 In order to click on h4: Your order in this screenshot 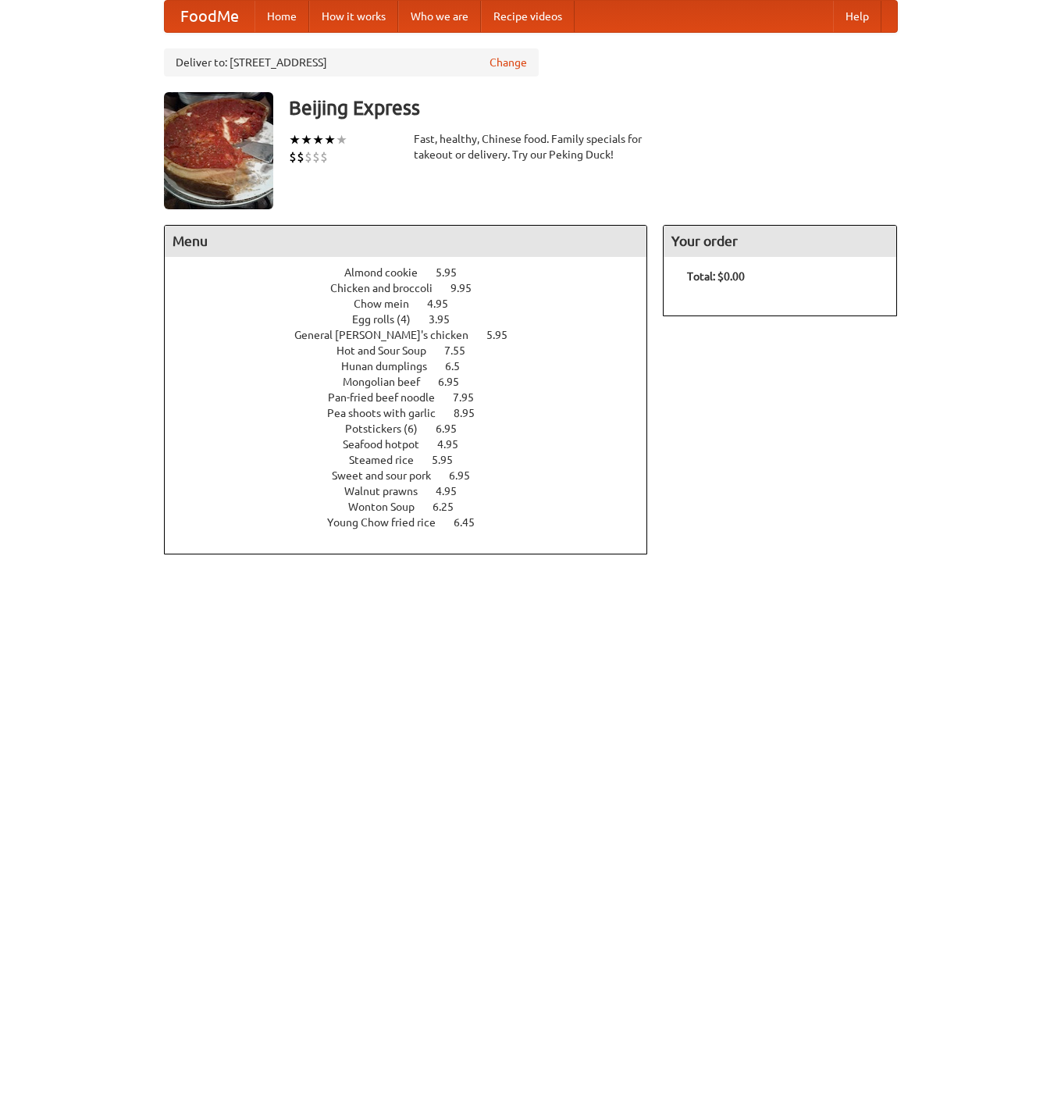, I will do `click(780, 241)`.